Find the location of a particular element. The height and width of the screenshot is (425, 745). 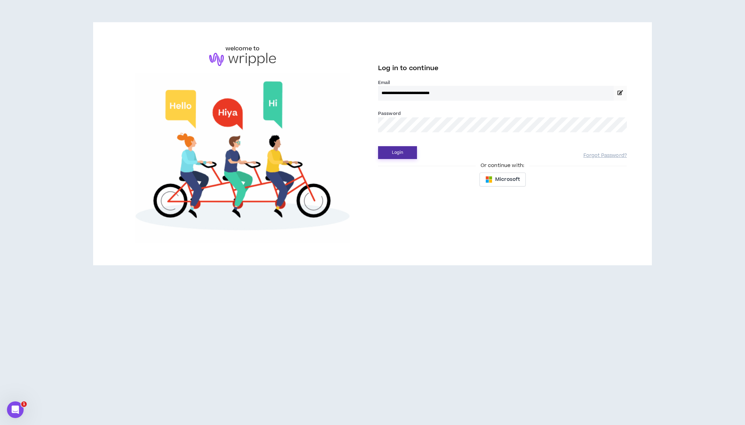

span: Log in to continue is located at coordinates (408, 68).